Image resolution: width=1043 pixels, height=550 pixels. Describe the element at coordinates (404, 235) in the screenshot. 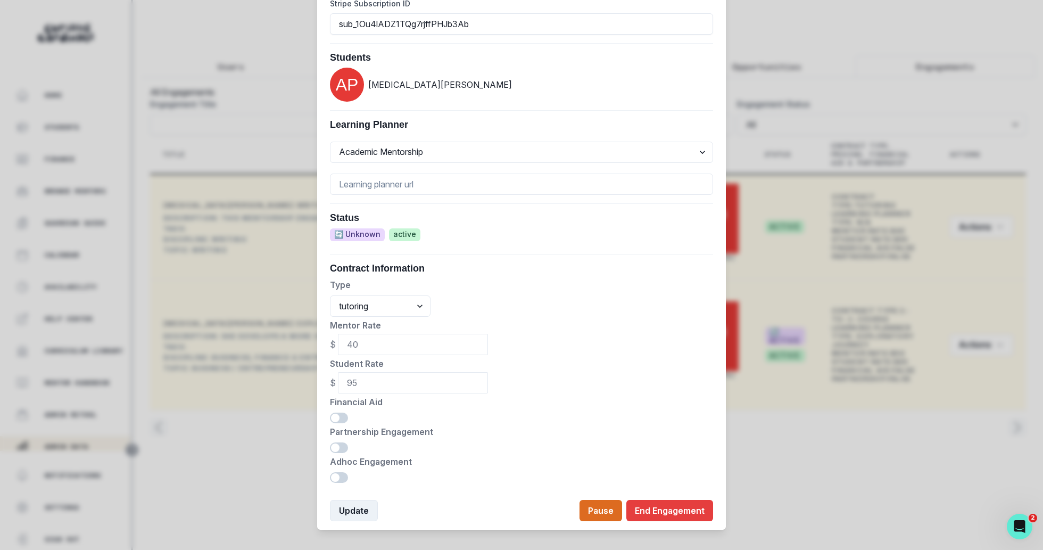

I see `span: active` at that location.